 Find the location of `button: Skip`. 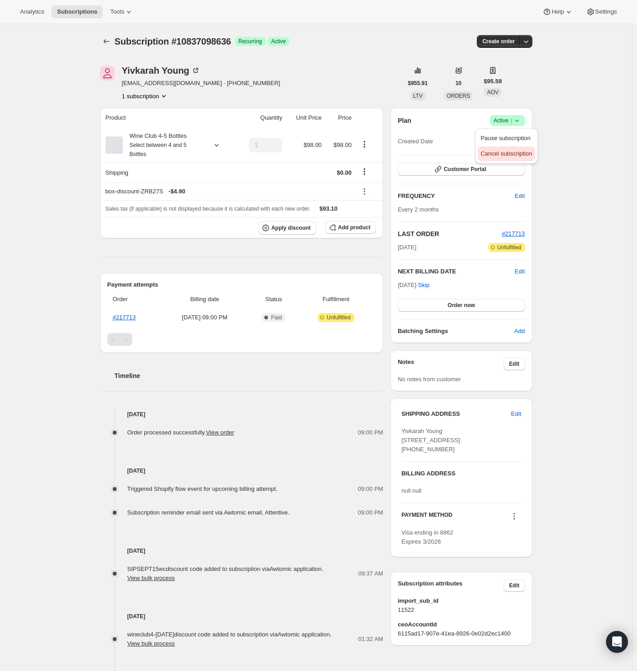

button: Skip is located at coordinates (423, 285).